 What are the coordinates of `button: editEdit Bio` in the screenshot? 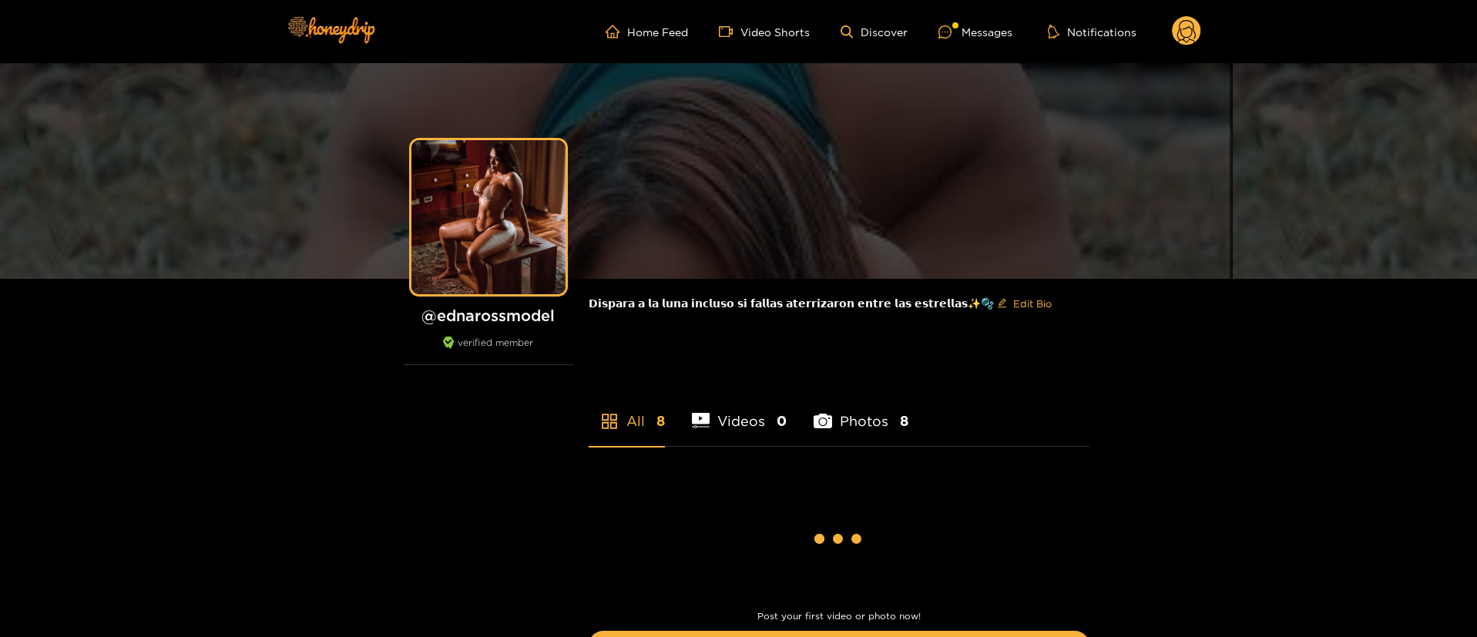 It's located at (1024, 304).